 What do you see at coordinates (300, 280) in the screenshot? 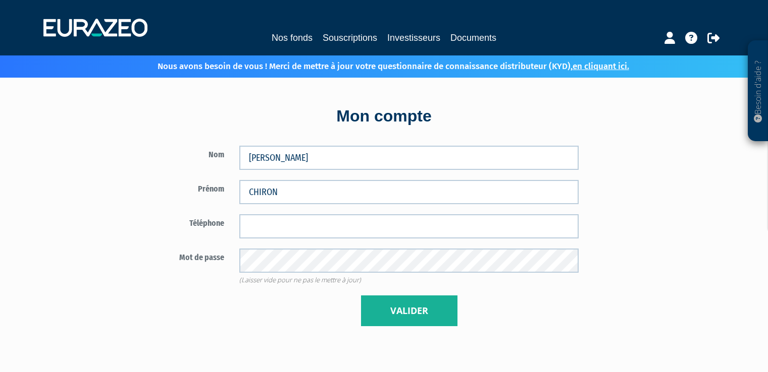
I see `span: (Laisser vide pour ne pas le mettre à jour)` at bounding box center [300, 280].